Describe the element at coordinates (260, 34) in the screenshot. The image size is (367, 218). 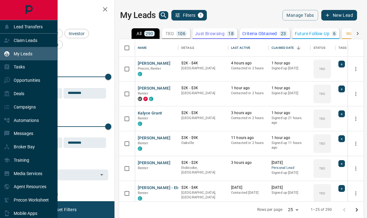
I see `p: Criteria Obtained` at that location.